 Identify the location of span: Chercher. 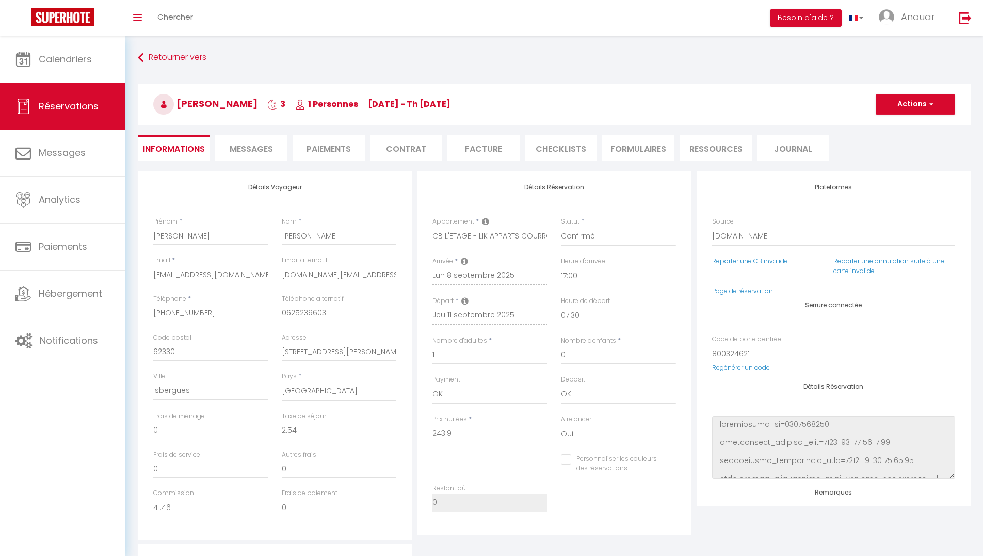
(175, 17).